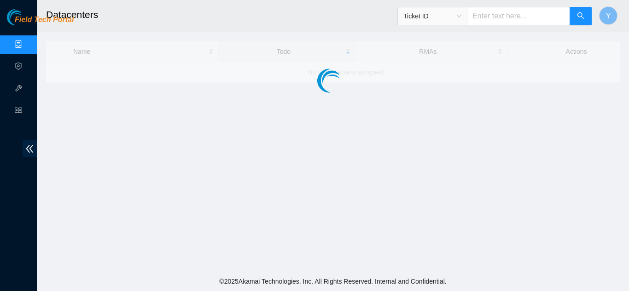  Describe the element at coordinates (581, 16) in the screenshot. I see `button: search` at that location.